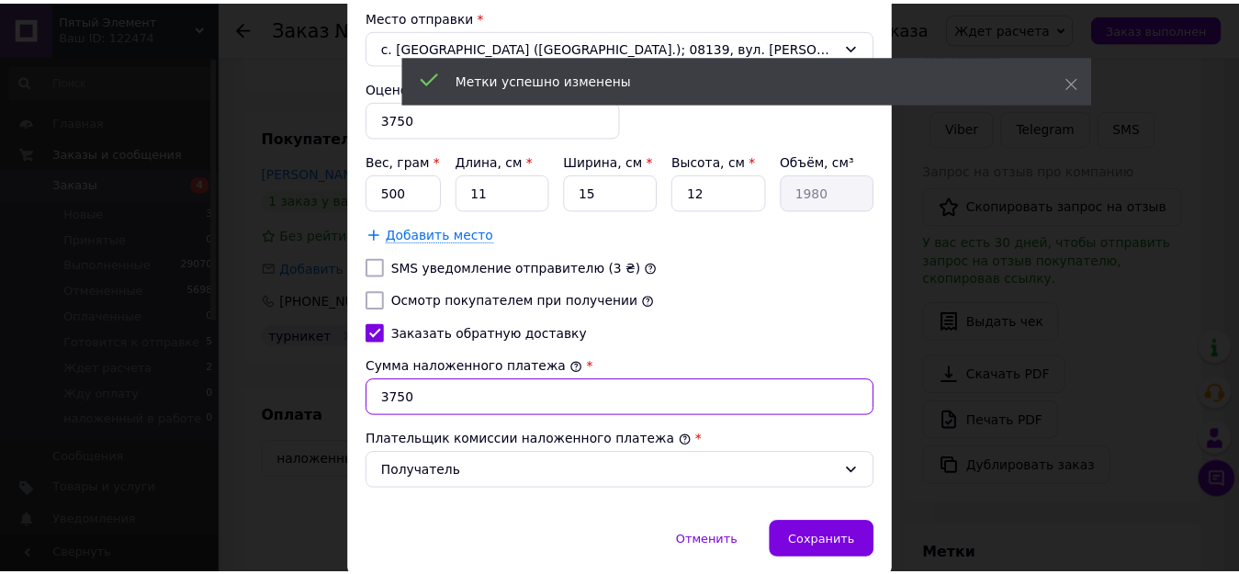 The width and height of the screenshot is (1239, 574). Describe the element at coordinates (746, 79) in the screenshot. I see `div: Метки успешно изменены` at that location.